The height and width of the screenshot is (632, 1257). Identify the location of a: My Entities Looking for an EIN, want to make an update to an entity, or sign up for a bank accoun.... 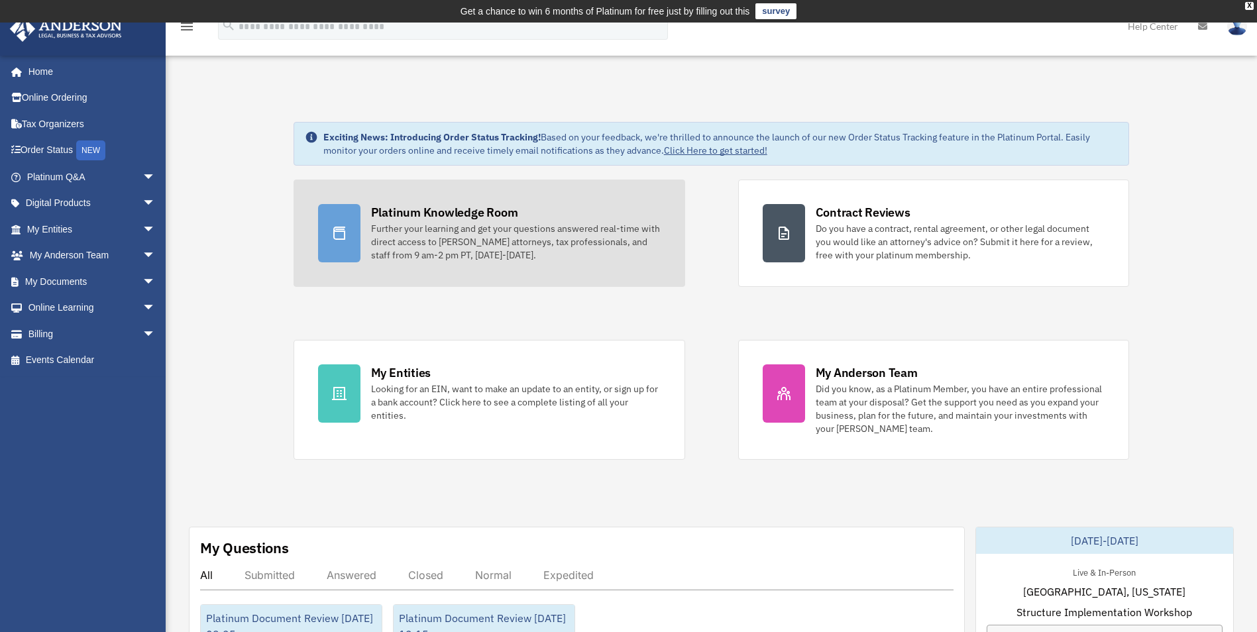
(489, 399).